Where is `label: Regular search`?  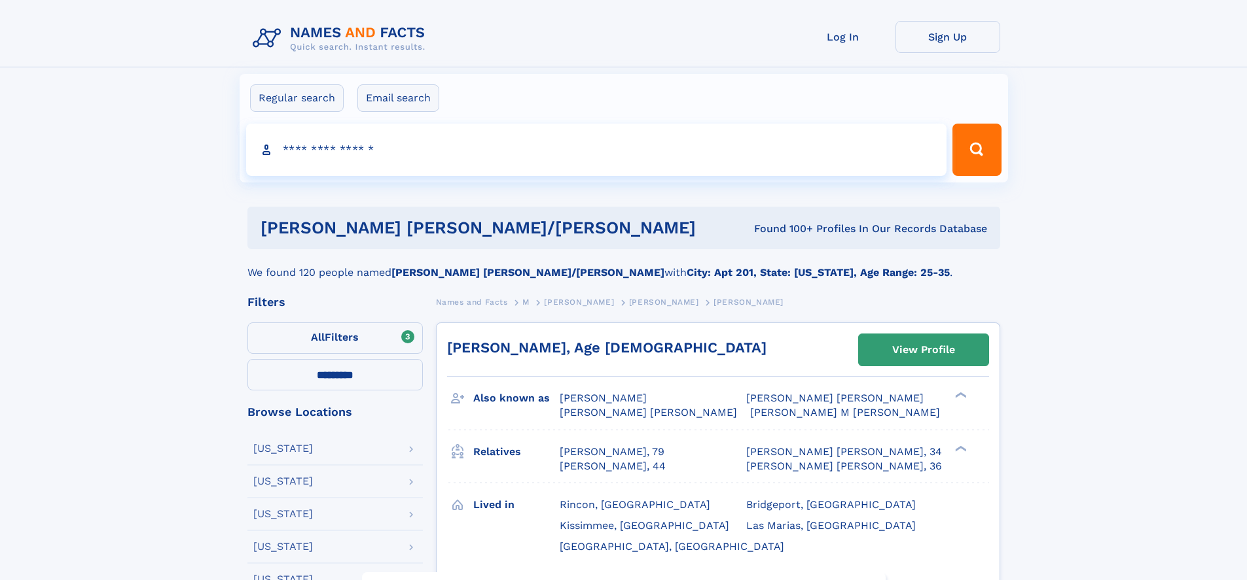 label: Regular search is located at coordinates (296, 98).